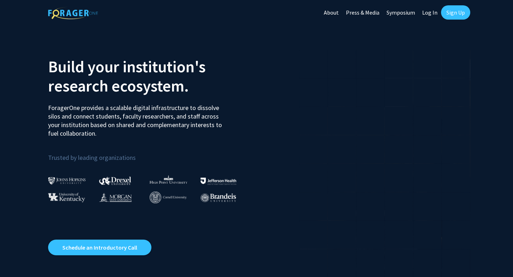 This screenshot has height=277, width=513. I want to click on a: Opens in a new tab, so click(100, 247).